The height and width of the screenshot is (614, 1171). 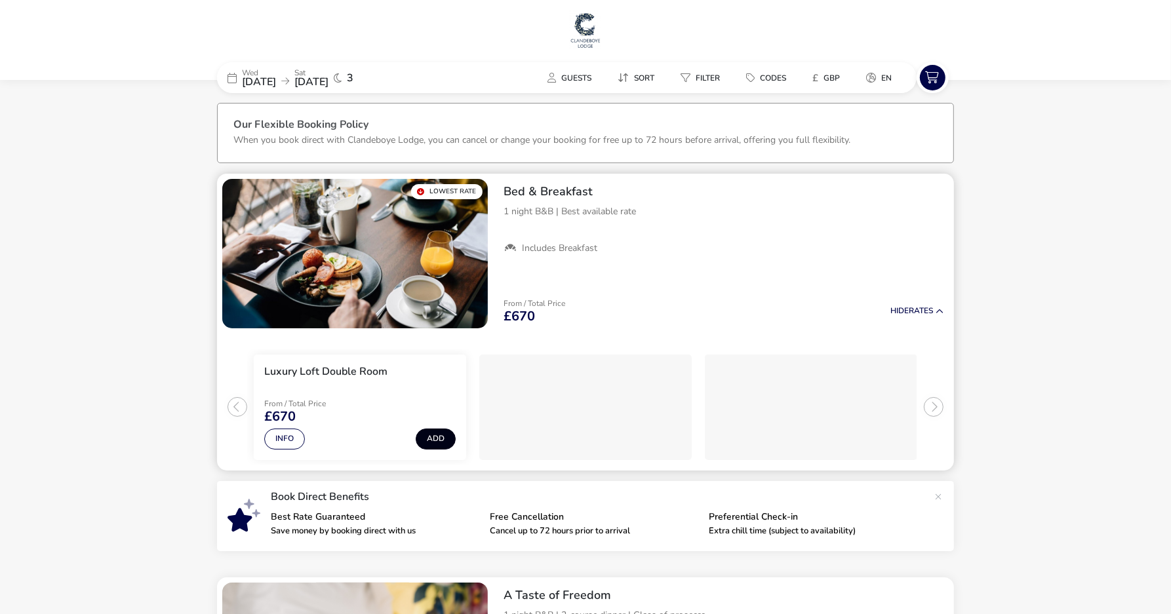 What do you see at coordinates (707, 78) in the screenshot?
I see `span: Filter` at bounding box center [707, 78].